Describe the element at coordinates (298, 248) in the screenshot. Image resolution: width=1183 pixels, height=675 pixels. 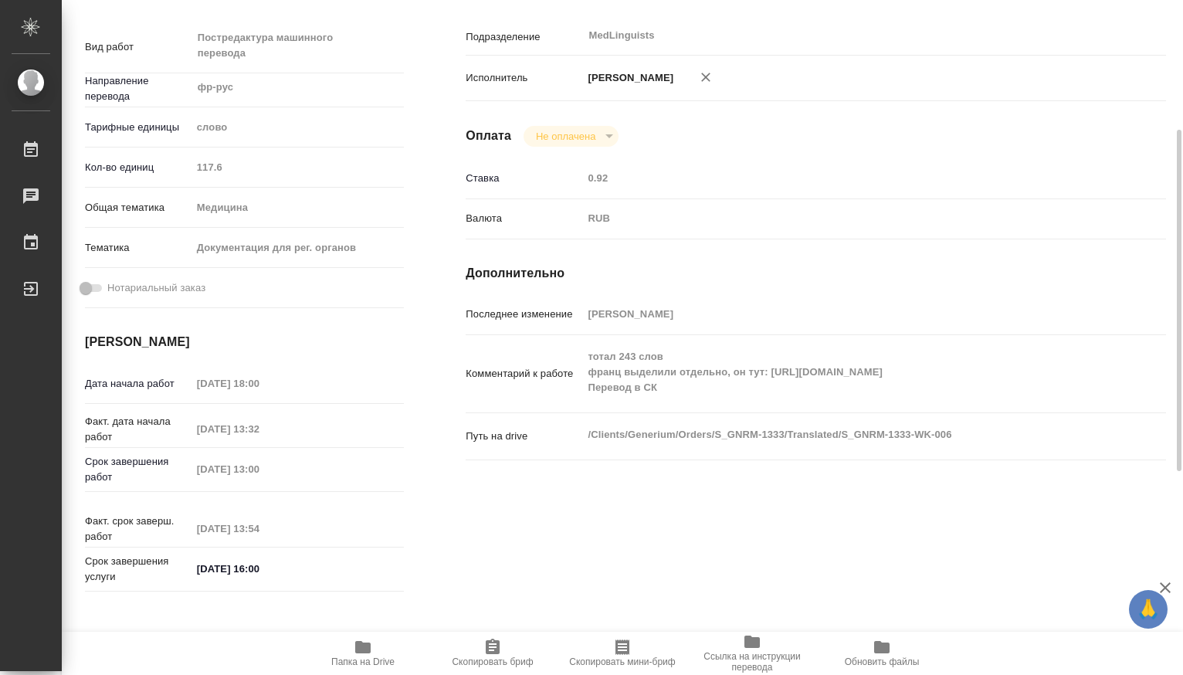
I see `div: Документация для рег. органов` at that location.